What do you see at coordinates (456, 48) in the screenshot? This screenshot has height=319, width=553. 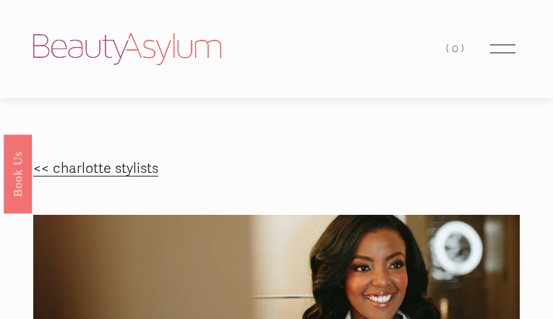 I see `a: 0 items in cart` at bounding box center [456, 48].